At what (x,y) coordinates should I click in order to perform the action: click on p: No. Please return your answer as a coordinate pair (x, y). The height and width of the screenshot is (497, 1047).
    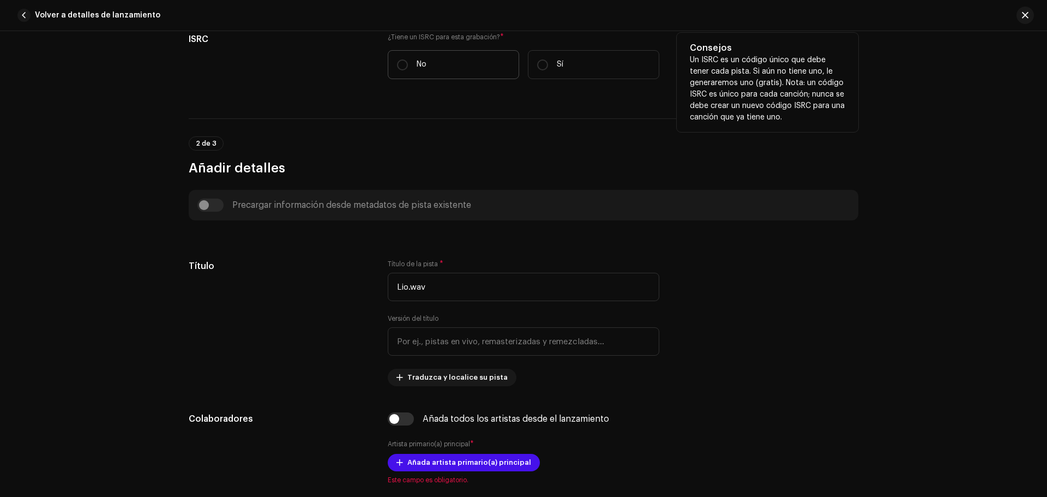
    Looking at the image, I should click on (422, 64).